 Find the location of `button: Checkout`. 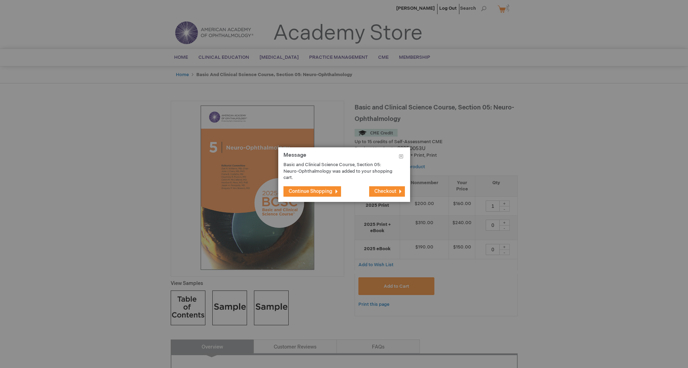

button: Checkout is located at coordinates (387, 191).